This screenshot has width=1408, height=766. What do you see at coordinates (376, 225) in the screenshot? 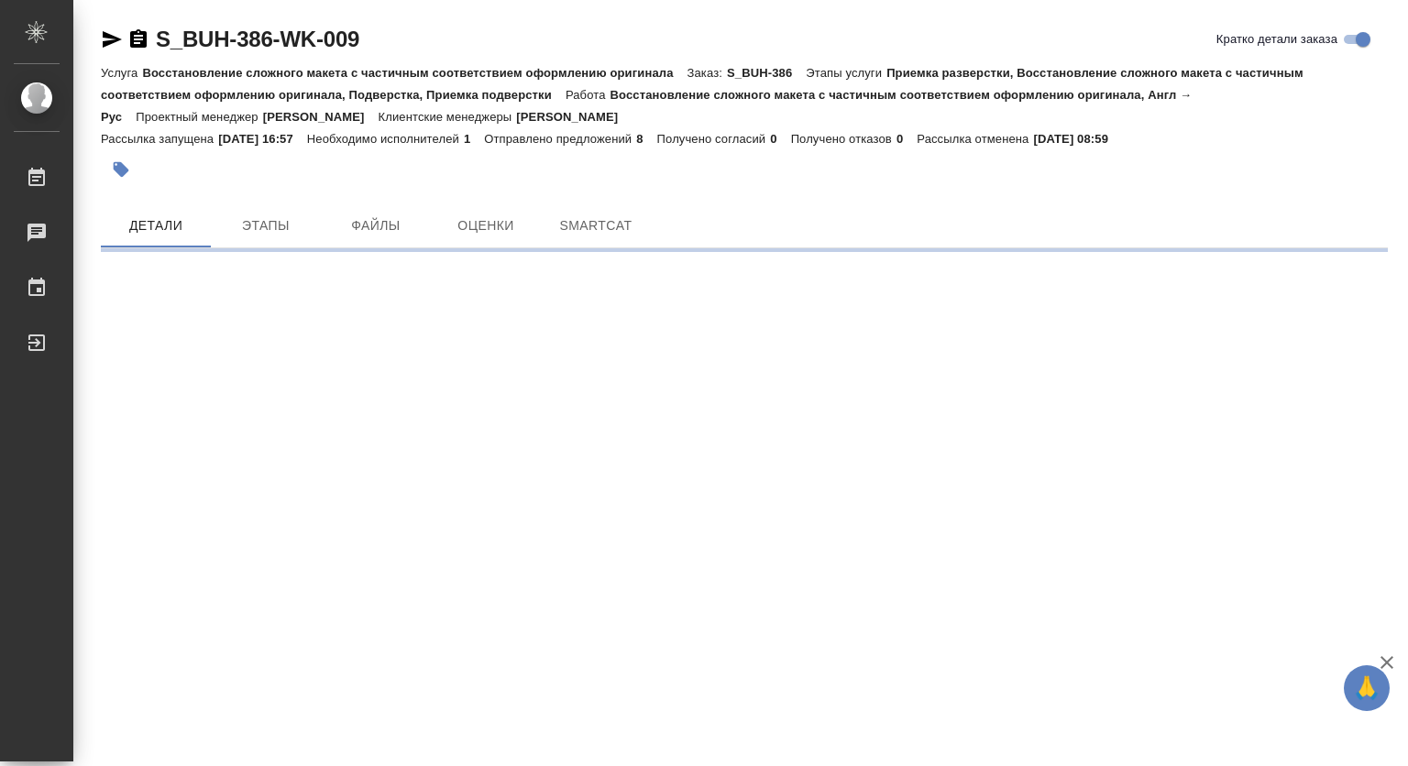
I see `span: Файлы` at bounding box center [376, 225].